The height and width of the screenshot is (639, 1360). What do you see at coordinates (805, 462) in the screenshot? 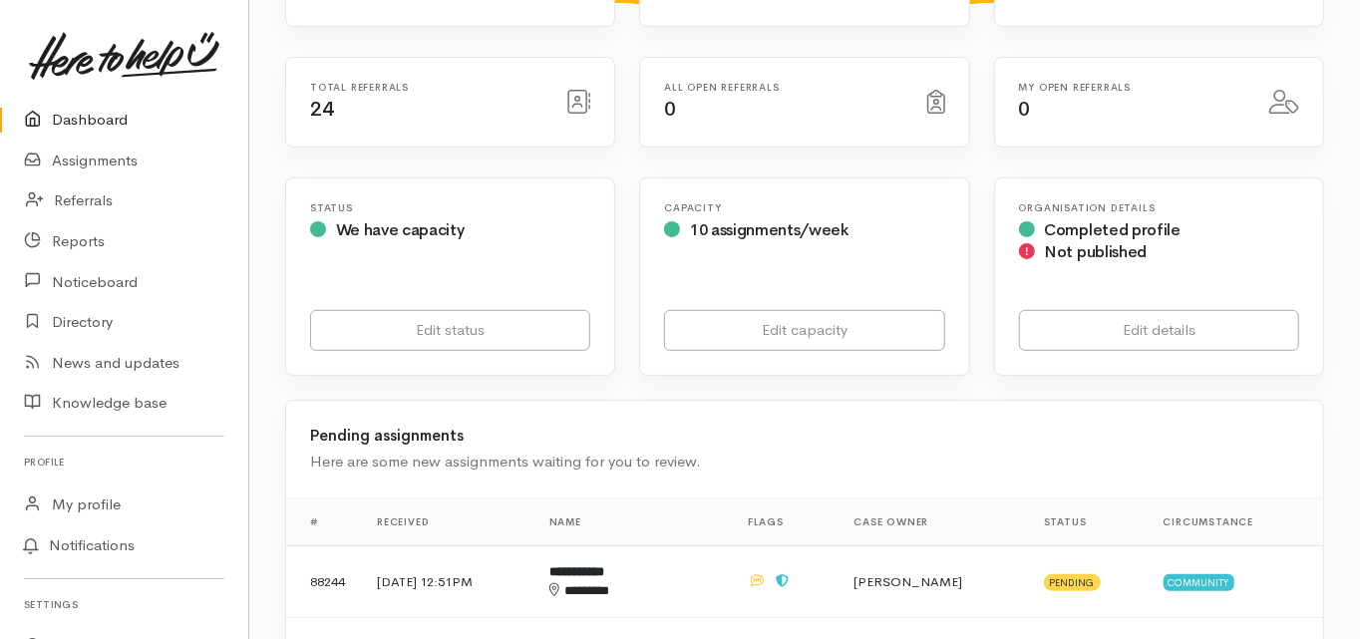
I see `div: Here are some new assignments waiting for you to review.` at bounding box center [805, 462].